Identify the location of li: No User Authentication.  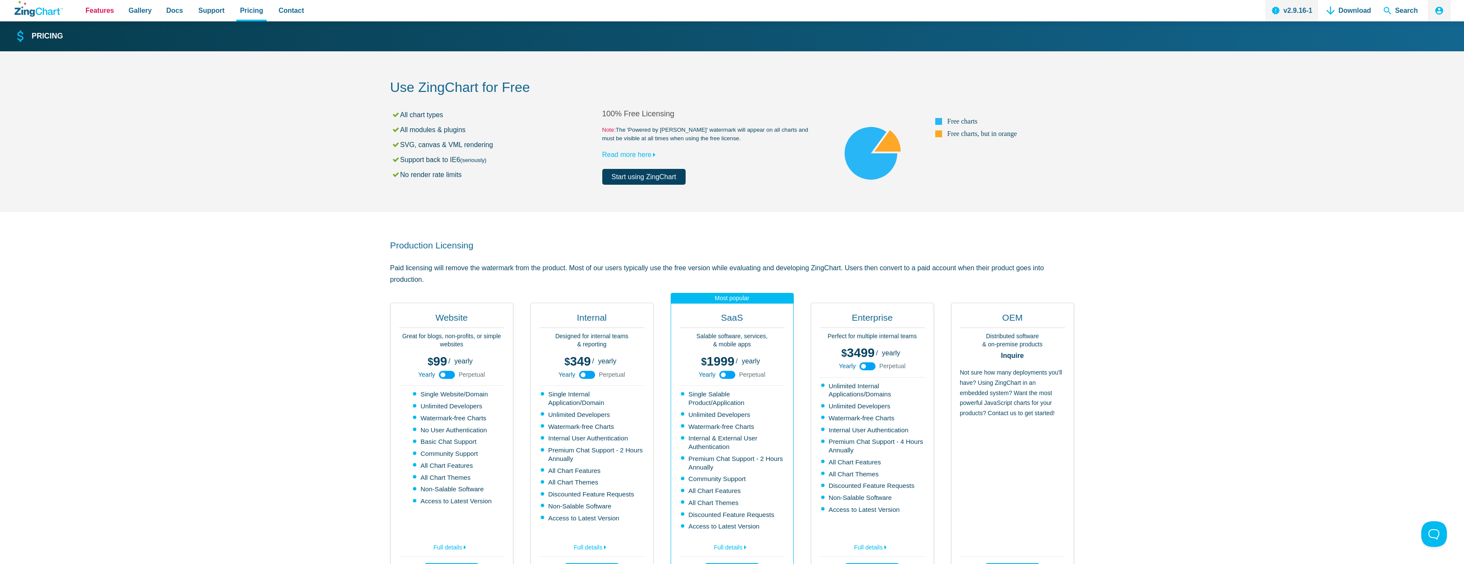
(452, 430).